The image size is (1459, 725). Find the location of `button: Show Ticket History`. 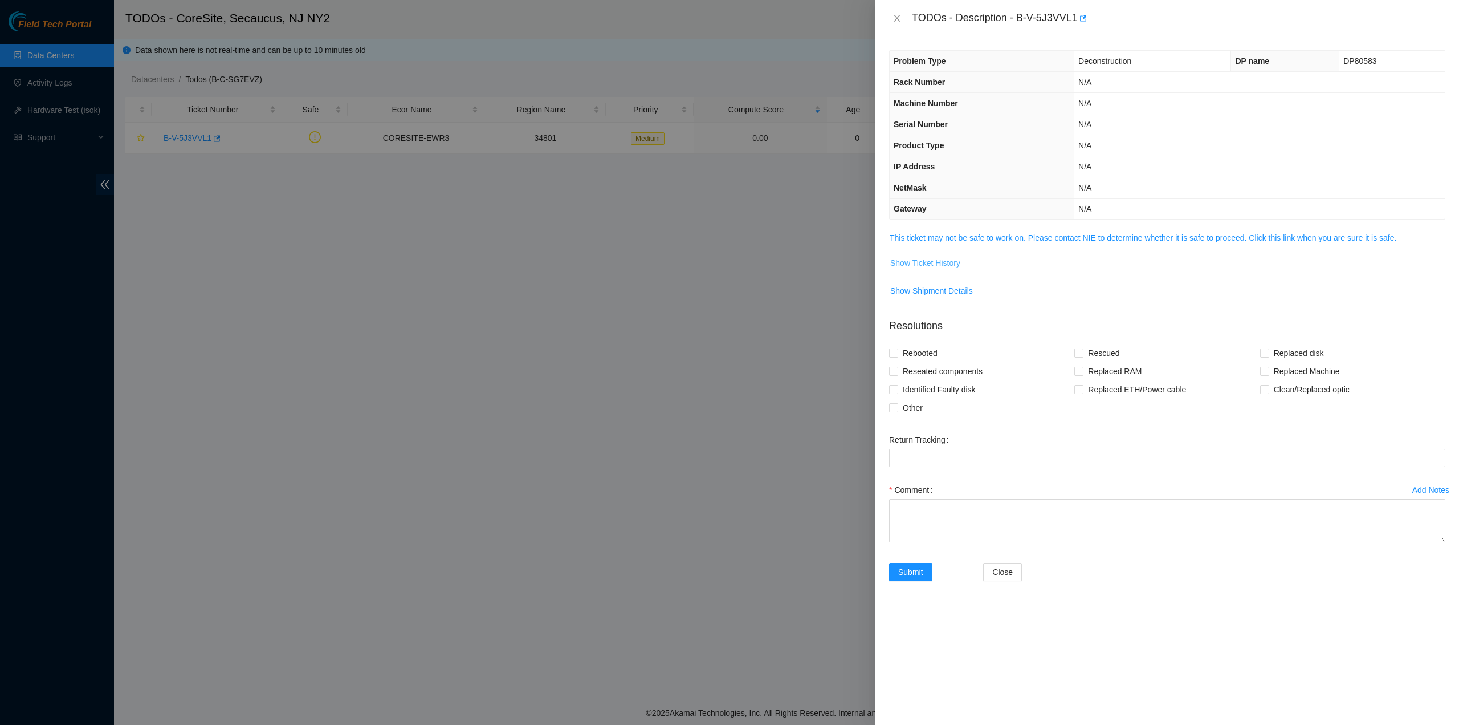

button: Show Ticket History is located at coordinates (925, 263).